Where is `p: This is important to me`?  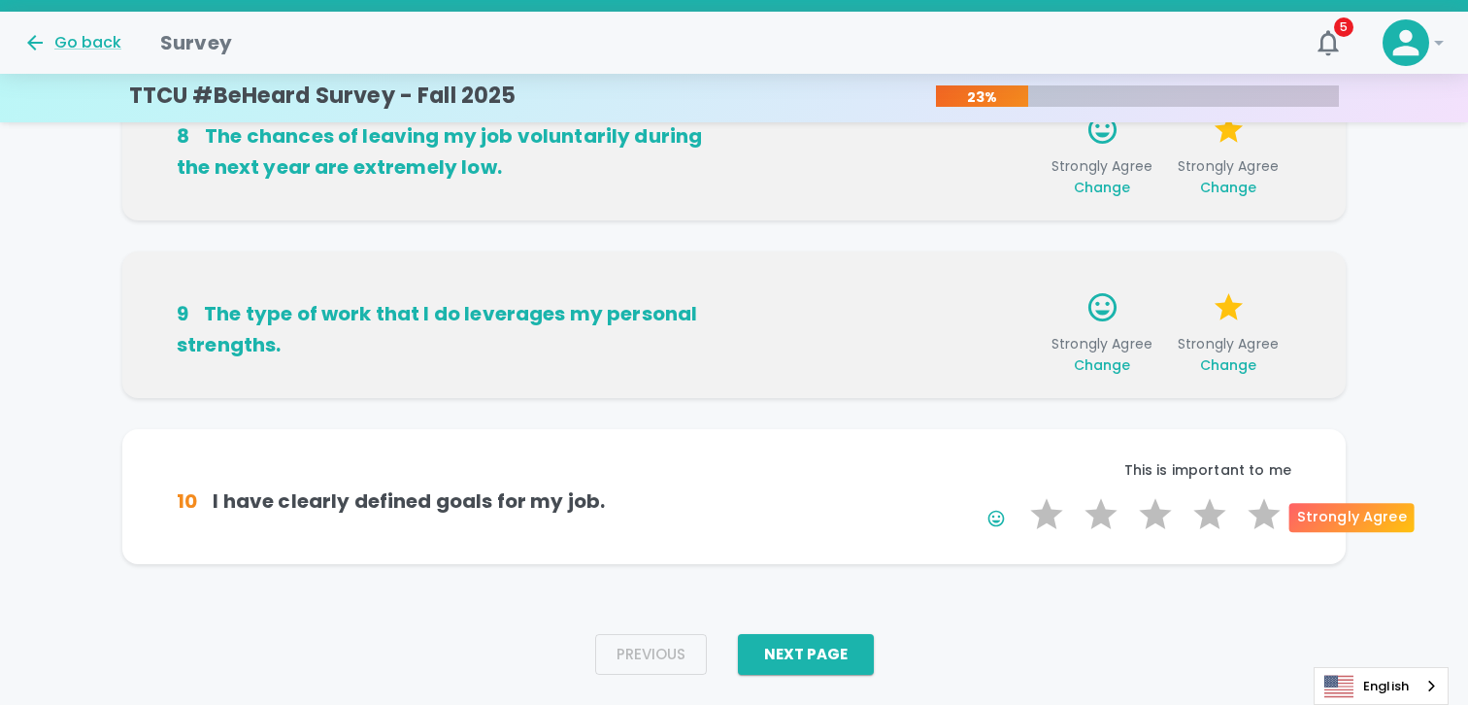
p: This is important to me is located at coordinates (1012, 470).